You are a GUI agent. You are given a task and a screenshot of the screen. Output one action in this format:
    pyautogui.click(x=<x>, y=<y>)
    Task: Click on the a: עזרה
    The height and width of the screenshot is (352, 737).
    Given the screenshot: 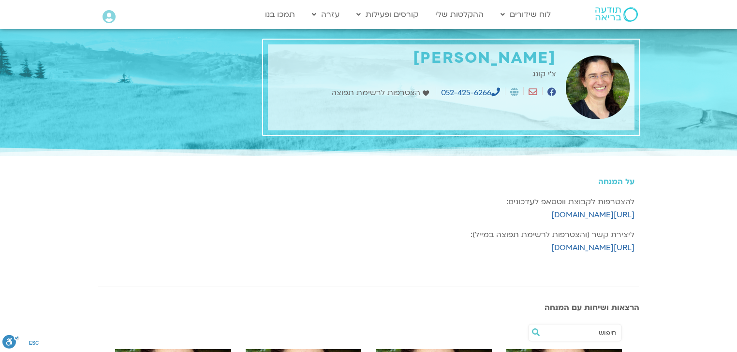 What is the action you would take?
    pyautogui.click(x=325, y=15)
    